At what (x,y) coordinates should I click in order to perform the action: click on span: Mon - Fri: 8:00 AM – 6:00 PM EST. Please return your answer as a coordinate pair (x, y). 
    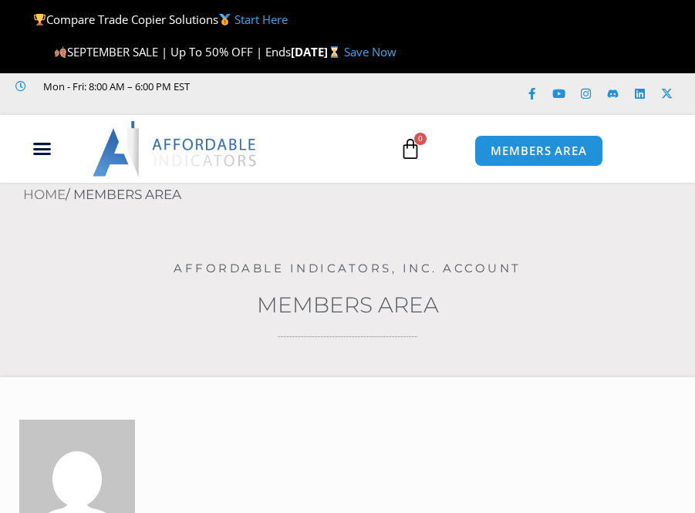
    Looking at the image, I should click on (114, 86).